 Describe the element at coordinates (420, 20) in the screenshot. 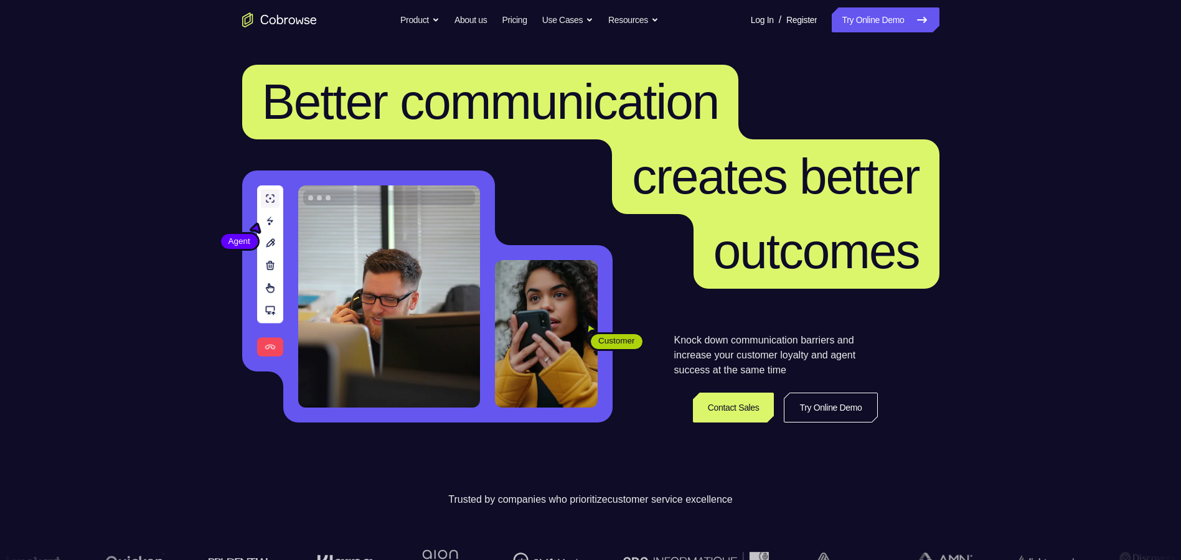

I see `button: Product` at that location.